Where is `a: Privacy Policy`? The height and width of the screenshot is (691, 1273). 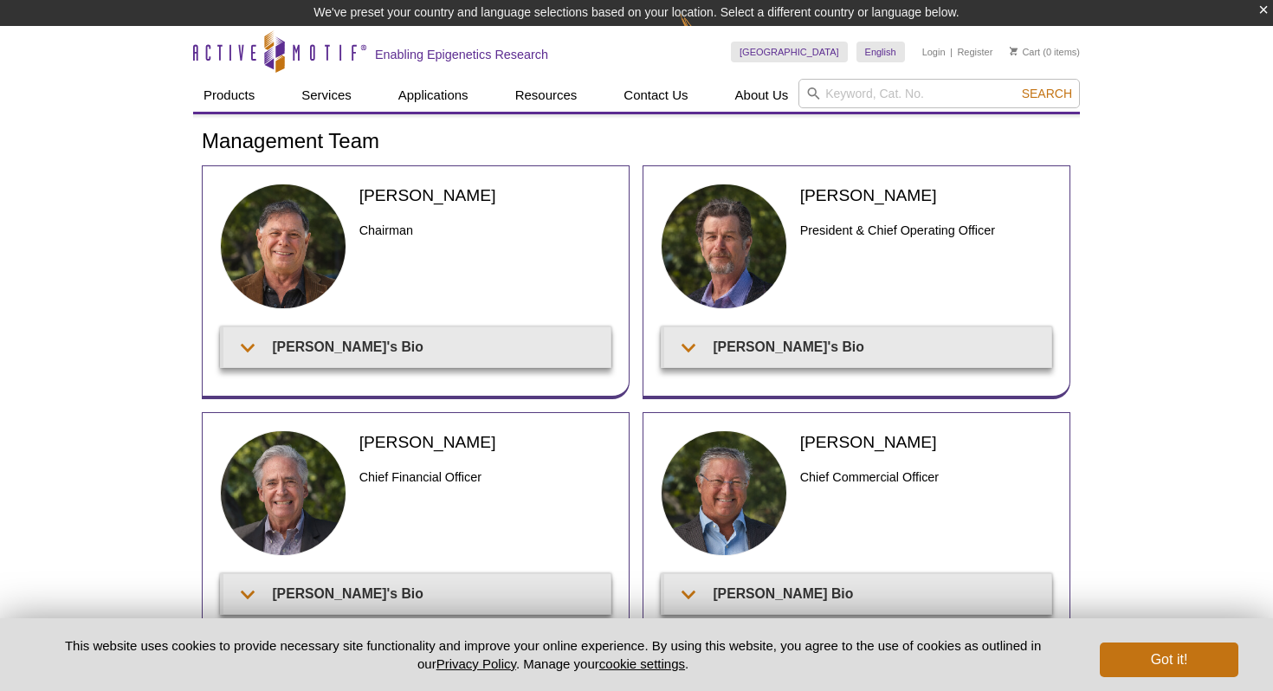
a: Privacy Policy is located at coordinates (476, 663).